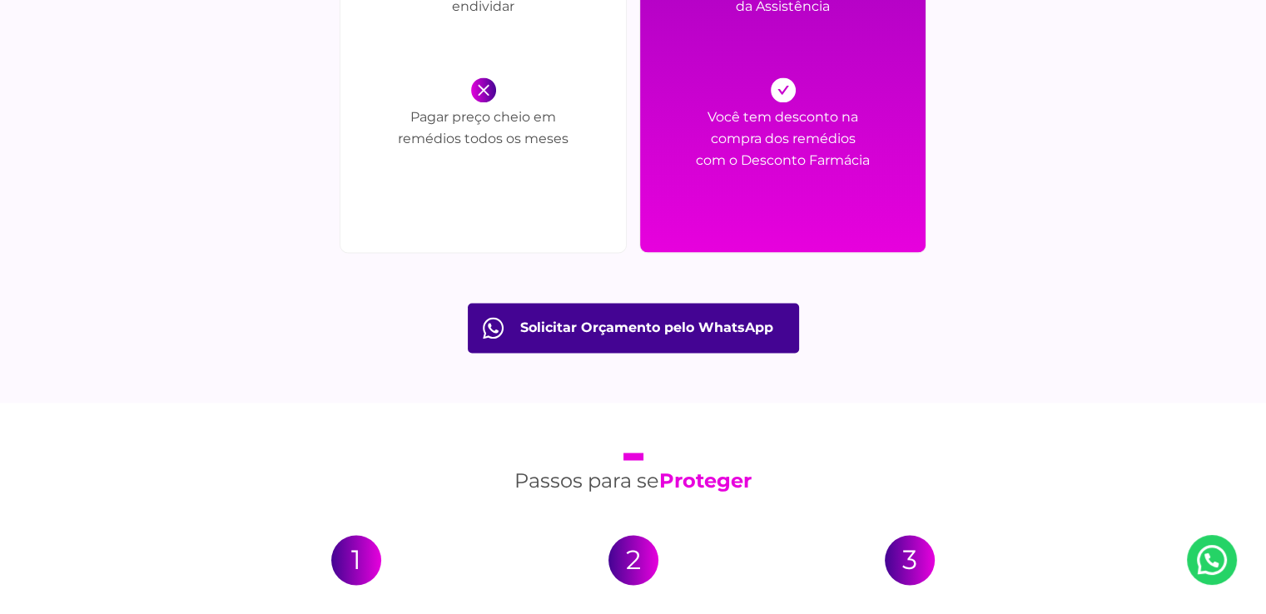  What do you see at coordinates (633, 328) in the screenshot?
I see `a: Orçamento pelo WhatsApp` at bounding box center [633, 328].